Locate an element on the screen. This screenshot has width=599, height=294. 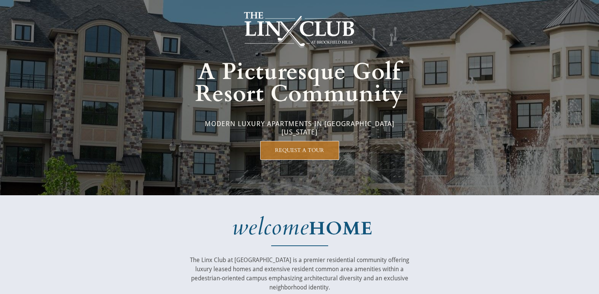
a: REQUEST A TOUR is located at coordinates (300, 151).